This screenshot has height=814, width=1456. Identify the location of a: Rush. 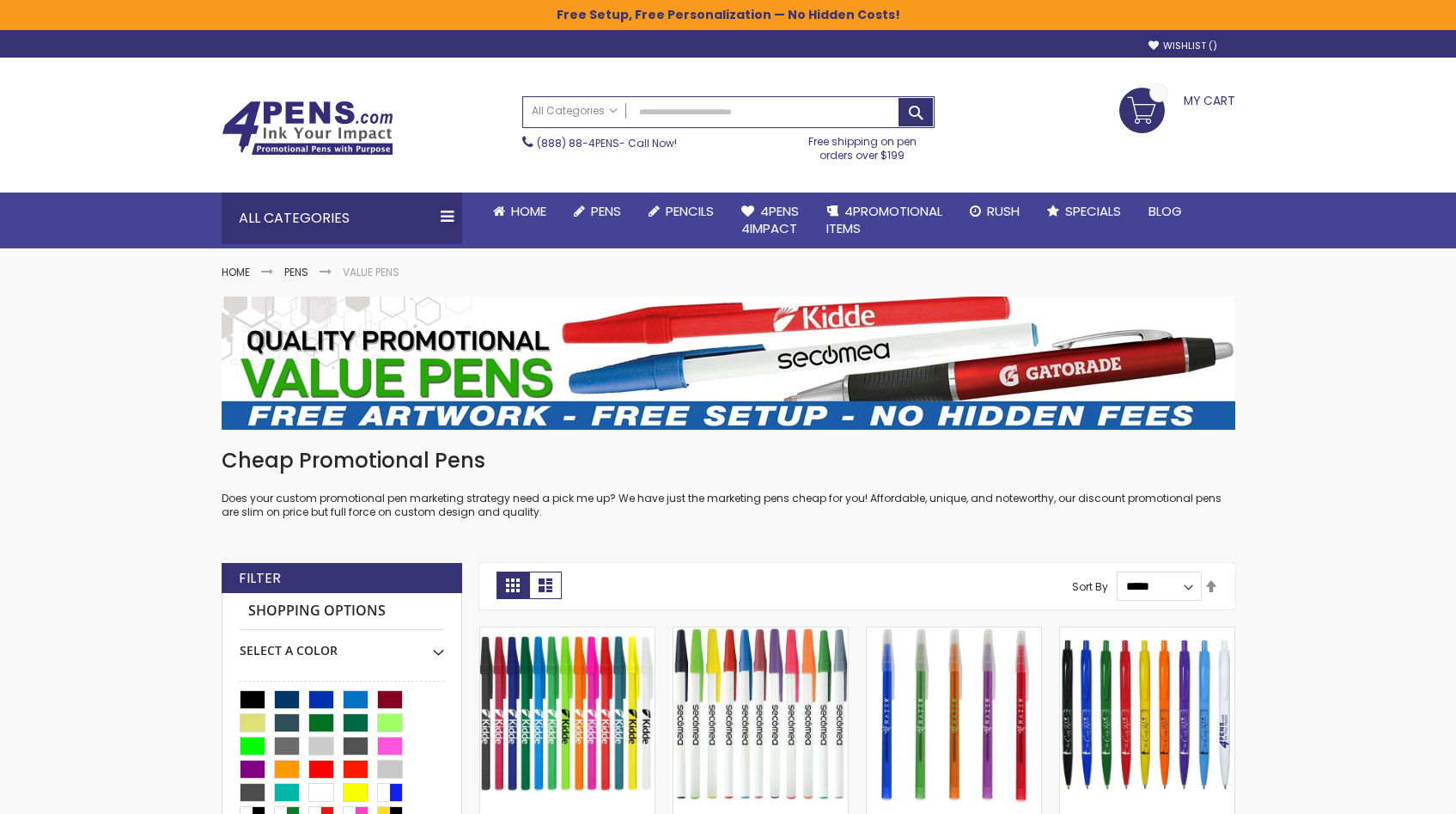
(995, 211).